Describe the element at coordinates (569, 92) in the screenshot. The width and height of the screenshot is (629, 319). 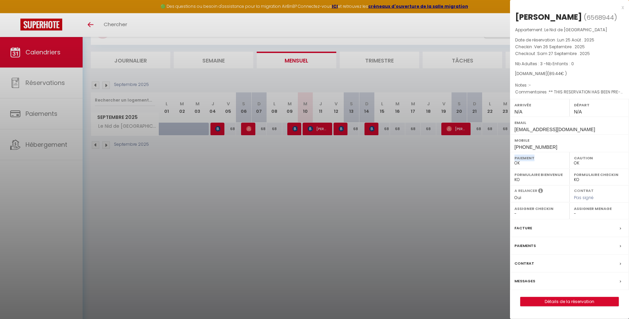
I see `p: Commentaires :` at that location.